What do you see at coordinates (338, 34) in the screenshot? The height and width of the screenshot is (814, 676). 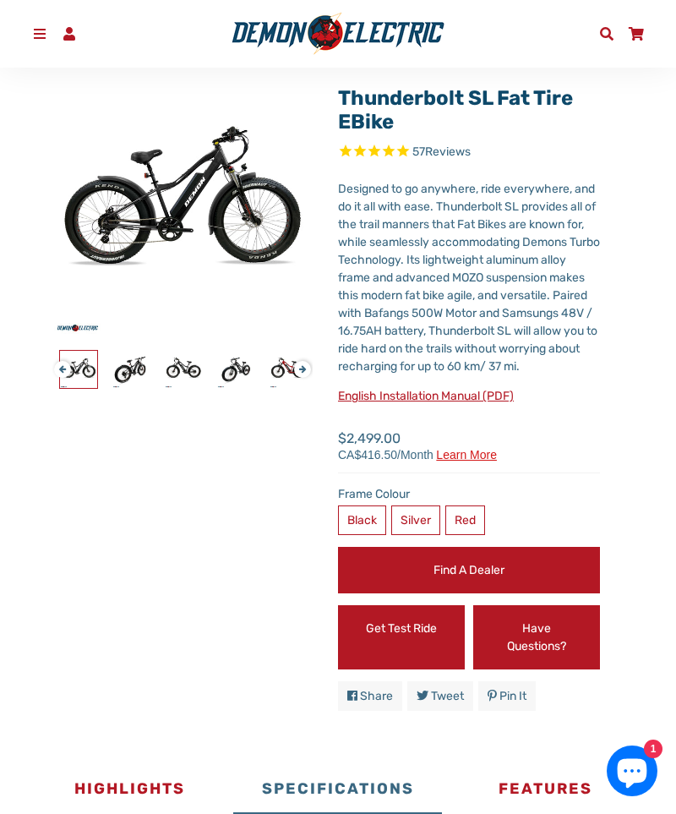 I see `img: Demon Electric logo` at bounding box center [338, 34].